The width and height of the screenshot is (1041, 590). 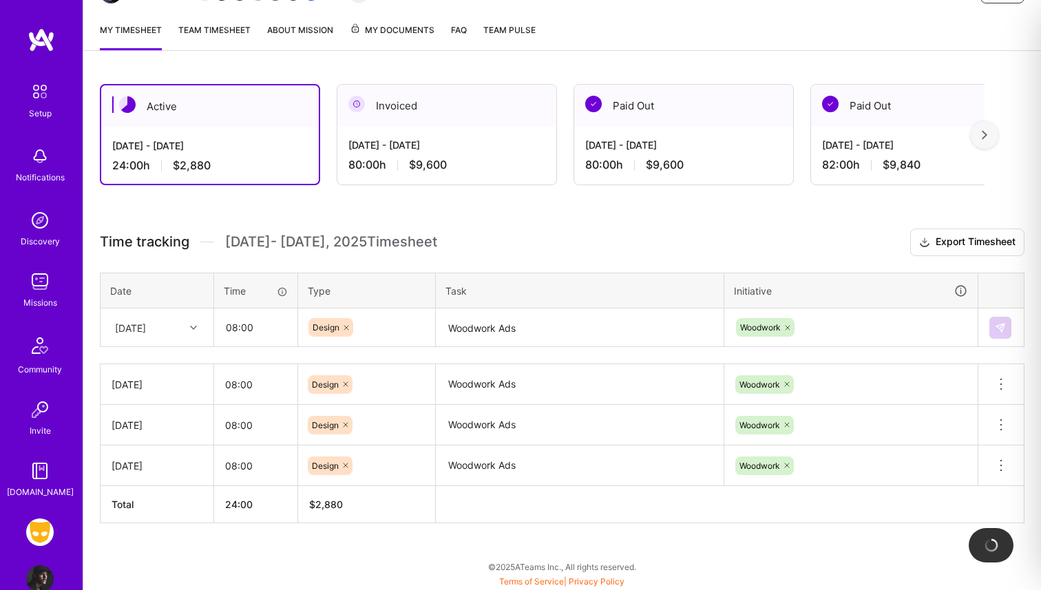 I want to click on div: © 2025 ATeams Inc., All rights reserved., so click(x=562, y=567).